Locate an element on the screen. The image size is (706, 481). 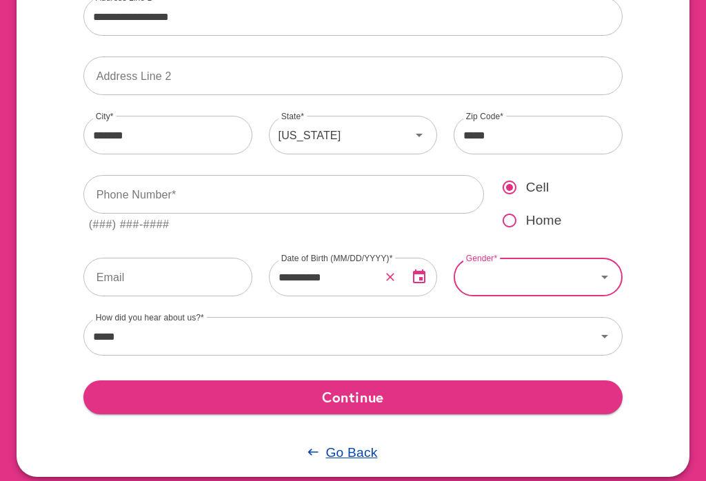
button: Clear is located at coordinates (390, 277).